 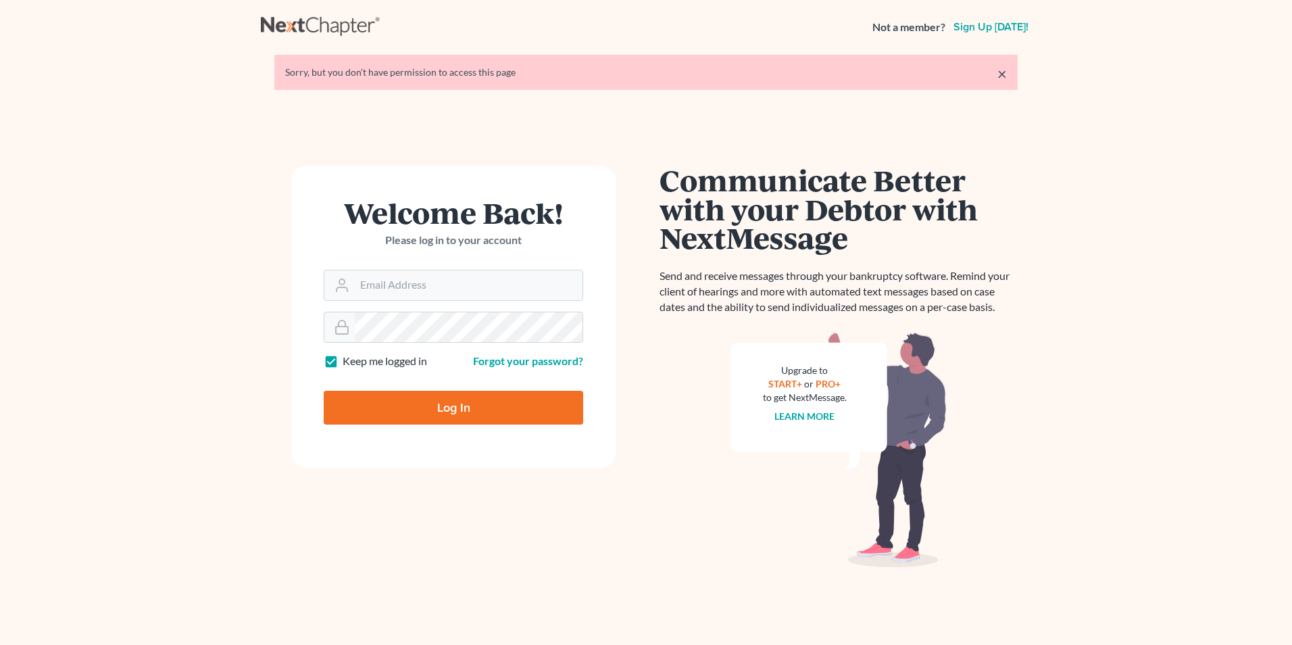 I want to click on a: PRO+, so click(x=829, y=383).